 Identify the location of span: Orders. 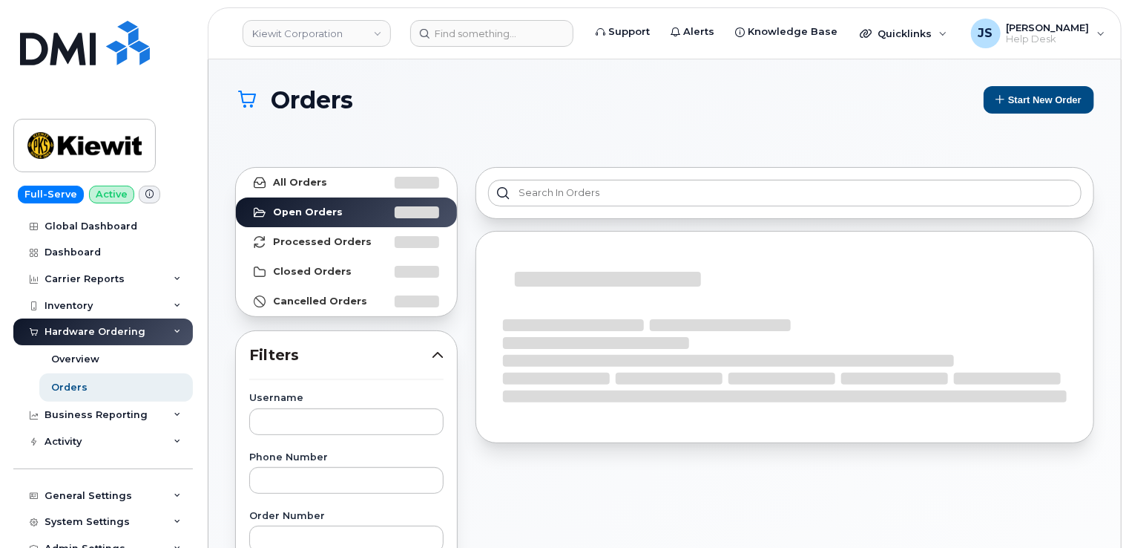
(312, 99).